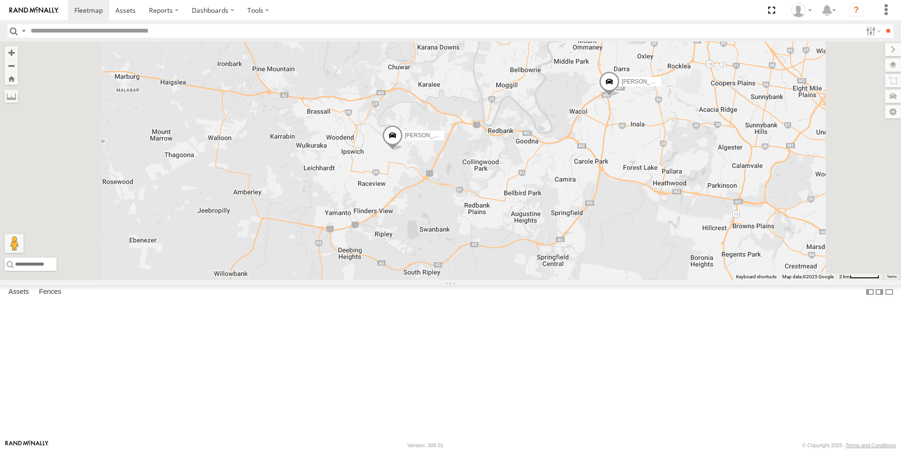 This screenshot has height=450, width=901. What do you see at coordinates (892, 277) in the screenshot?
I see `a: Terms (opens in new tab)` at bounding box center [892, 277].